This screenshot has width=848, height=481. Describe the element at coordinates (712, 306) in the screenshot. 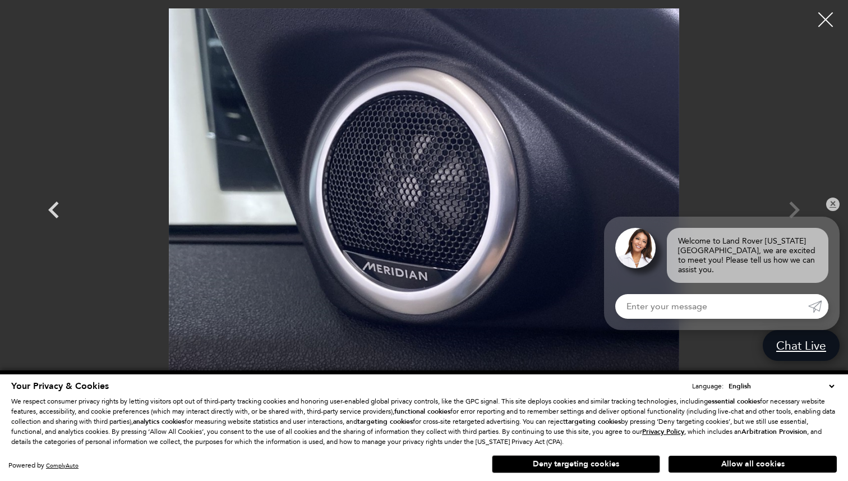

I see `input: Enter your message` at that location.